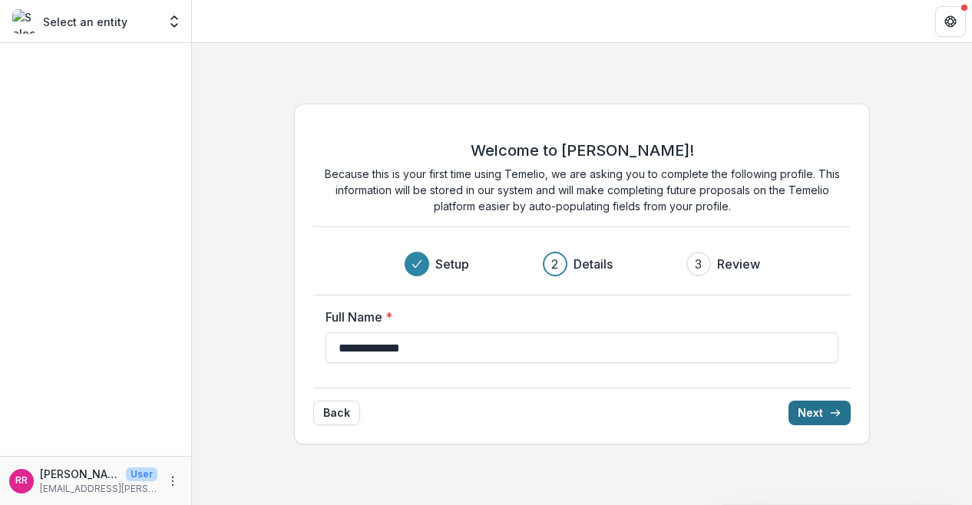 This screenshot has height=505, width=972. What do you see at coordinates (739, 264) in the screenshot?
I see `h3: Review` at bounding box center [739, 264].